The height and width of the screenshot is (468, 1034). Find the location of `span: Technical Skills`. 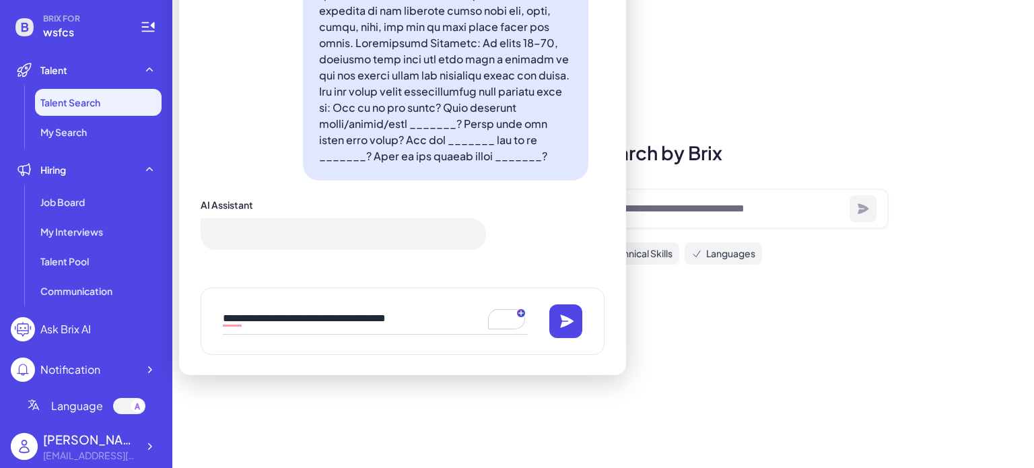

span: Technical Skills is located at coordinates (640, 253).